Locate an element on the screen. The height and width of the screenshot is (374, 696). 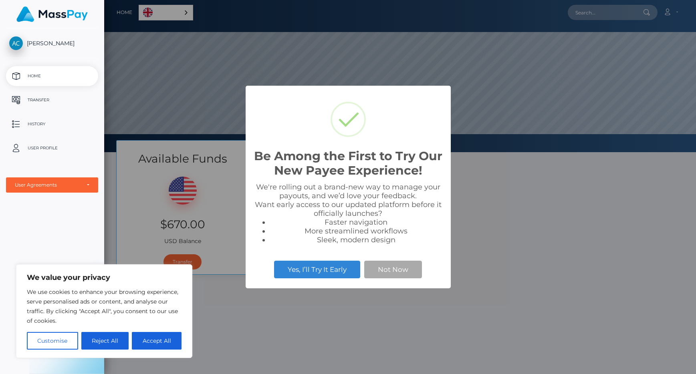
div: User Agreements is located at coordinates (48, 185).